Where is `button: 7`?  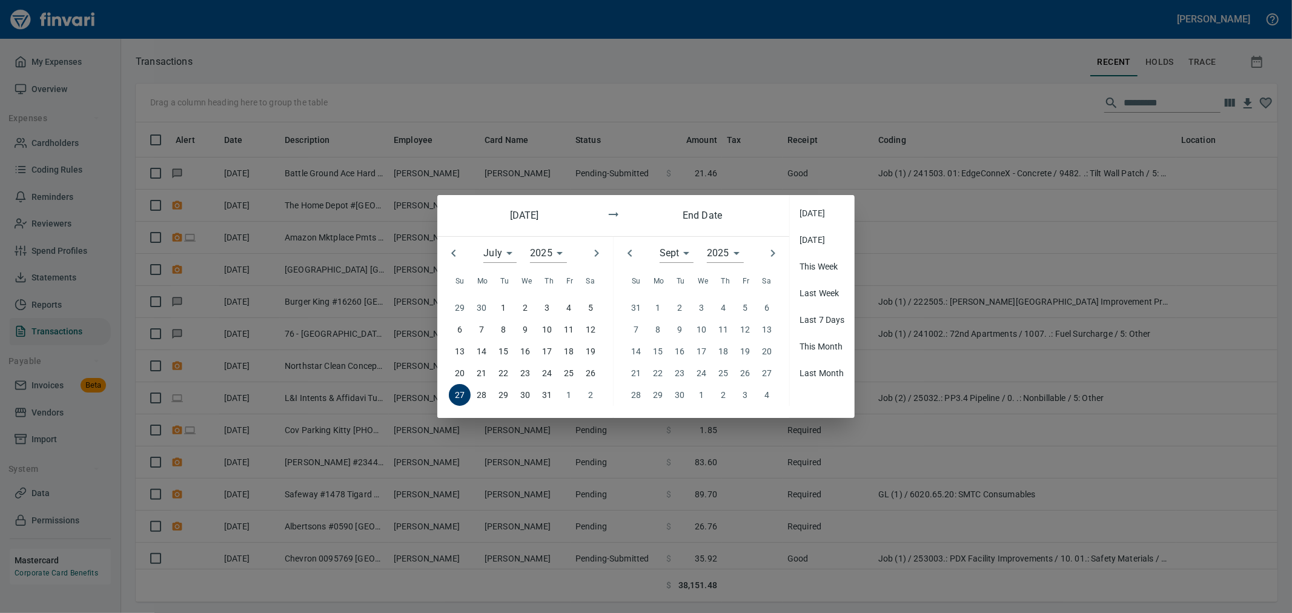 button: 7 is located at coordinates (482, 330).